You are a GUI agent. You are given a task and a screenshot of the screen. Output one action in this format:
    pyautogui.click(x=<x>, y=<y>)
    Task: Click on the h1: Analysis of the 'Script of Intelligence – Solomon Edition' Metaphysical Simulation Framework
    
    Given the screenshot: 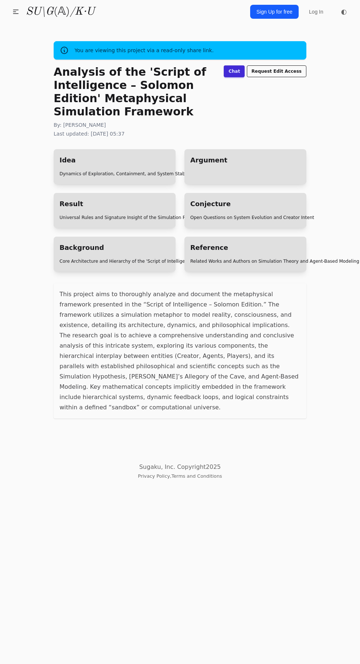 What is the action you would take?
    pyautogui.click(x=136, y=92)
    